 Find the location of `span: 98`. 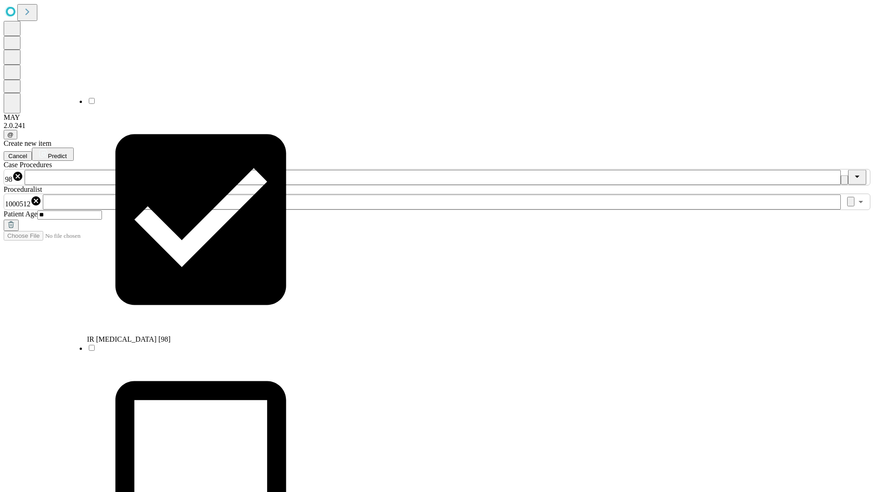

span: 98 is located at coordinates (9, 179).